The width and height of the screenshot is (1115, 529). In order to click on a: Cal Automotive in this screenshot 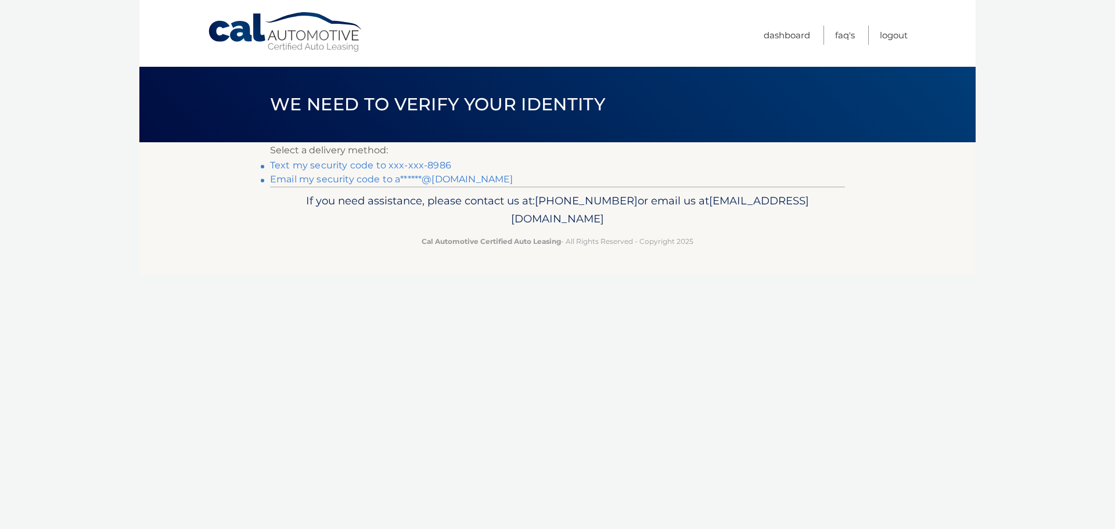, I will do `click(286, 32)`.